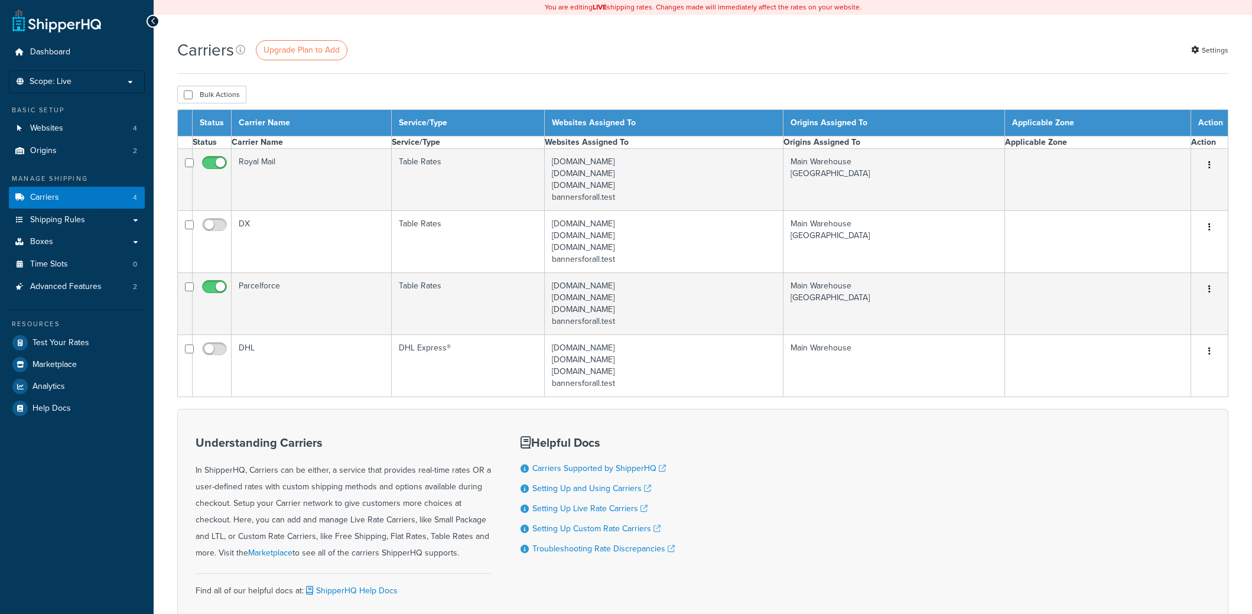 The image size is (1252, 614). Describe the element at coordinates (77, 242) in the screenshot. I see `a: Boxes` at that location.